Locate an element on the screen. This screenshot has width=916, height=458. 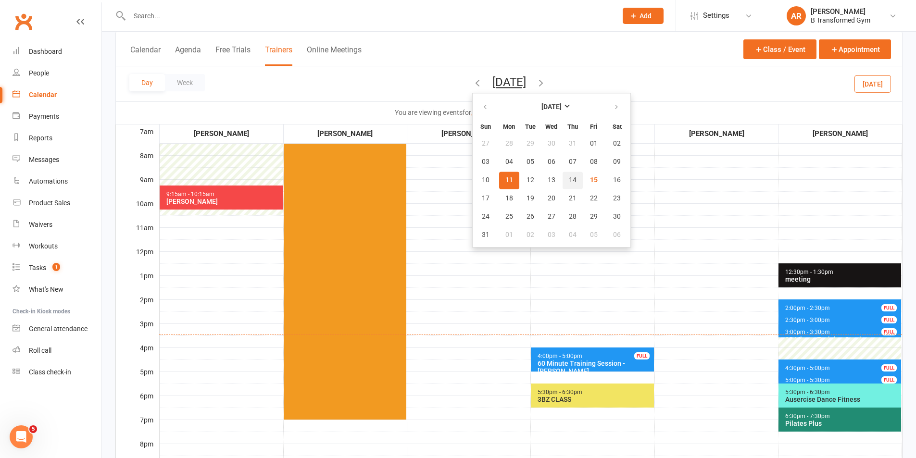
div: Roll call is located at coordinates (40, 350).